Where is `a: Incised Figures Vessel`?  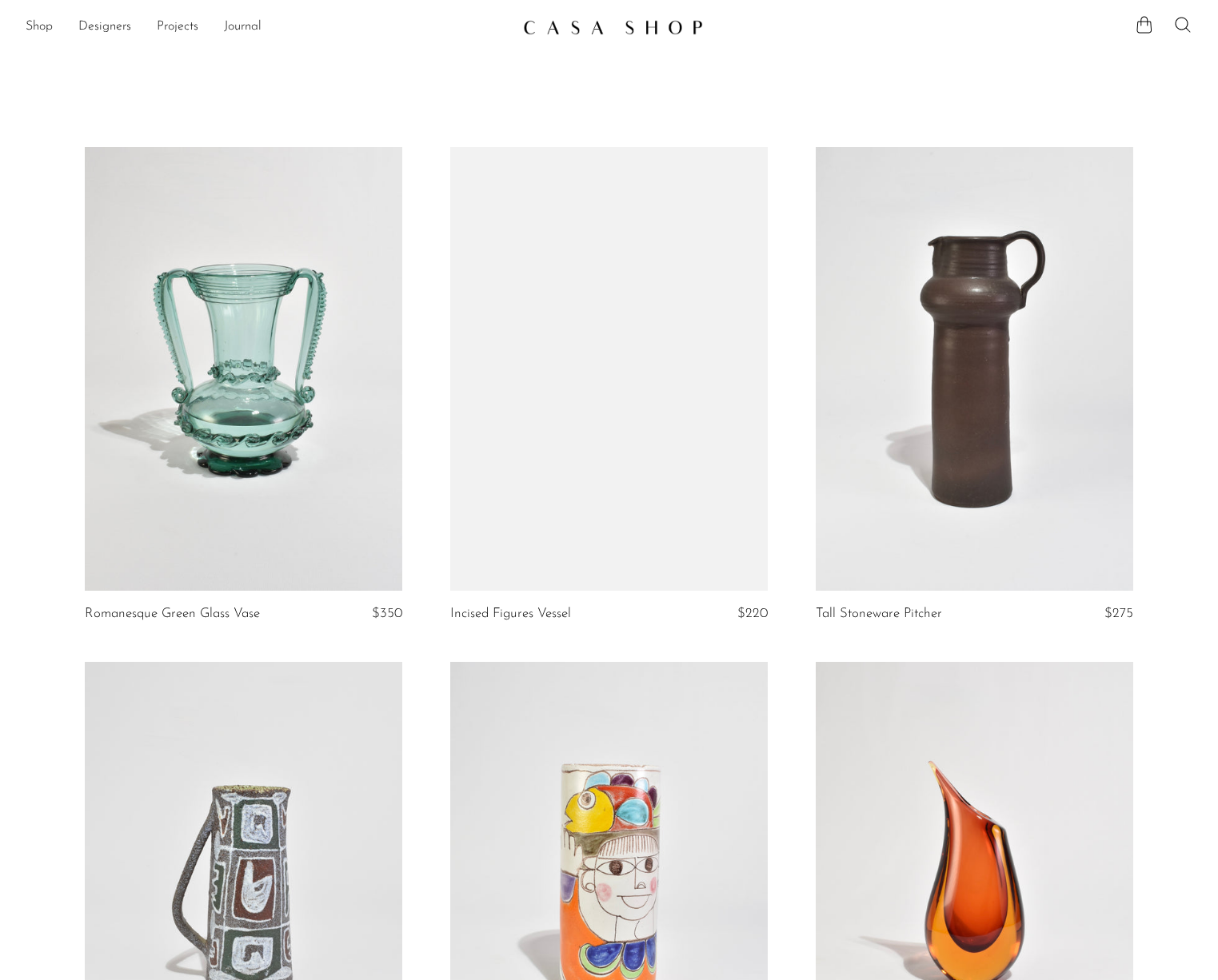
a: Incised Figures Vessel is located at coordinates (510, 614).